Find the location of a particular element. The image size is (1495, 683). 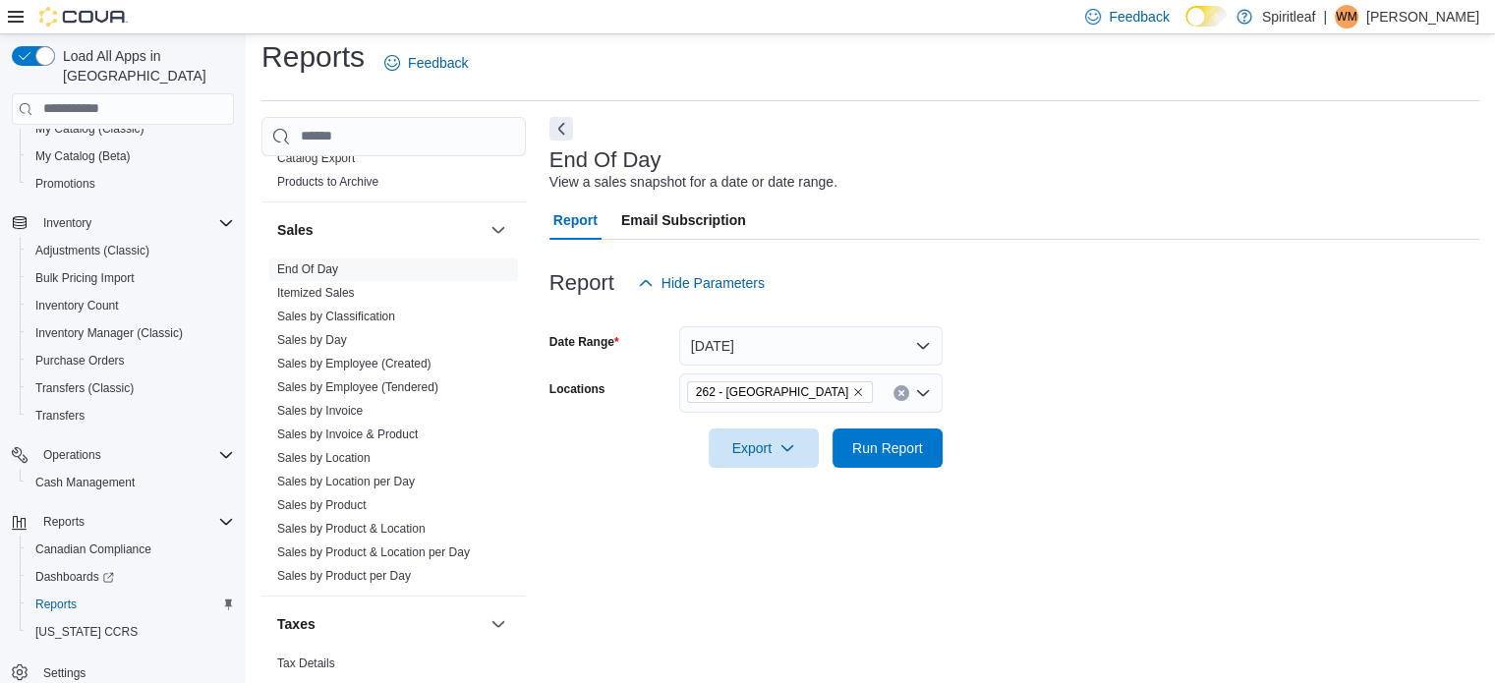

span: My Catalog (Beta) is located at coordinates (131, 156).